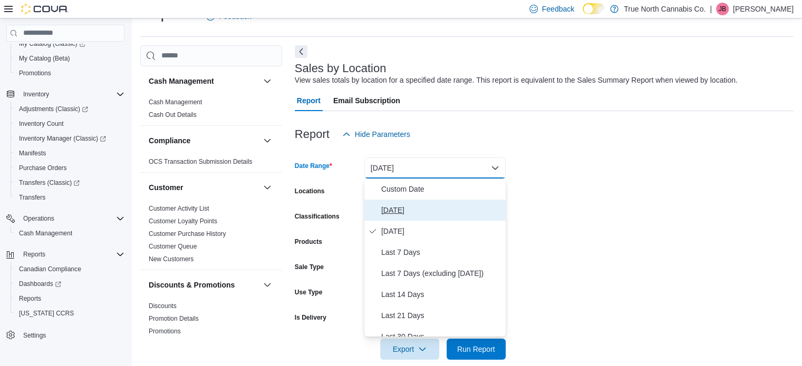 This screenshot has height=366, width=802. I want to click on span: Report, so click(308, 101).